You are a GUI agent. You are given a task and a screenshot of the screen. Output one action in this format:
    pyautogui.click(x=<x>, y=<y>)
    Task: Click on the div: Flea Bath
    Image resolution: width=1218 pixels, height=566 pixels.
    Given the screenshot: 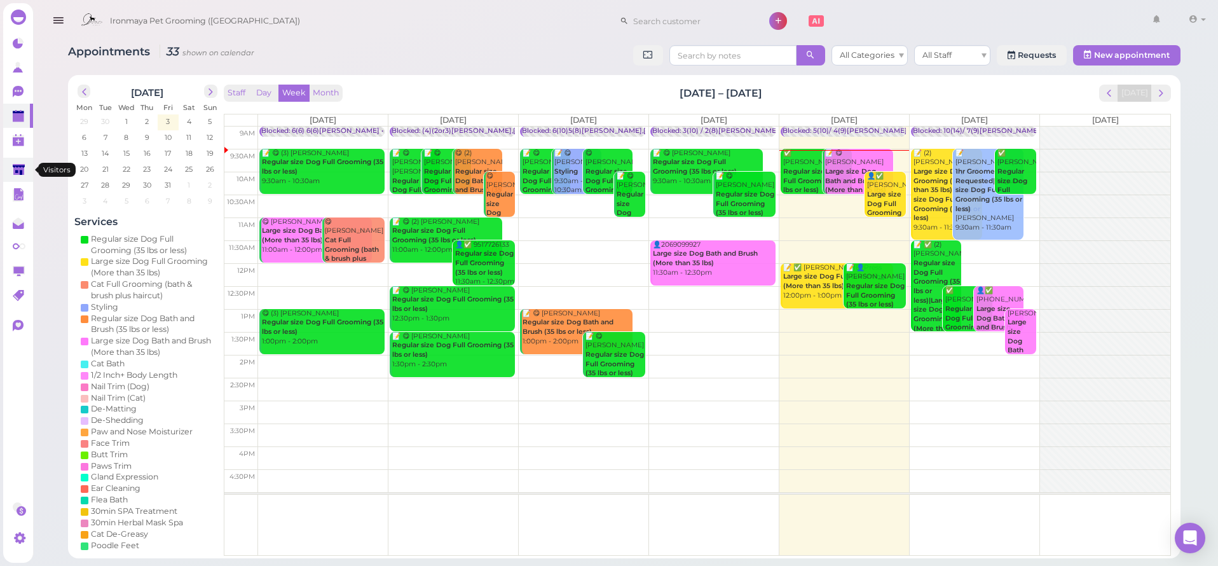 What is the action you would take?
    pyautogui.click(x=109, y=500)
    